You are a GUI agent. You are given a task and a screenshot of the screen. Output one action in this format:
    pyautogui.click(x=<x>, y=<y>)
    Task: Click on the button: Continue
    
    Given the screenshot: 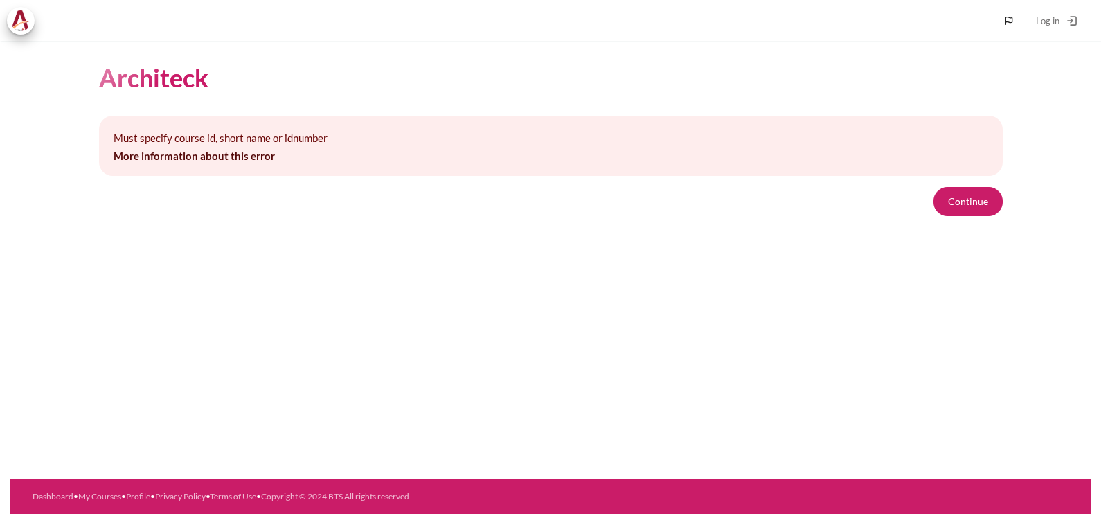 What is the action you would take?
    pyautogui.click(x=968, y=201)
    